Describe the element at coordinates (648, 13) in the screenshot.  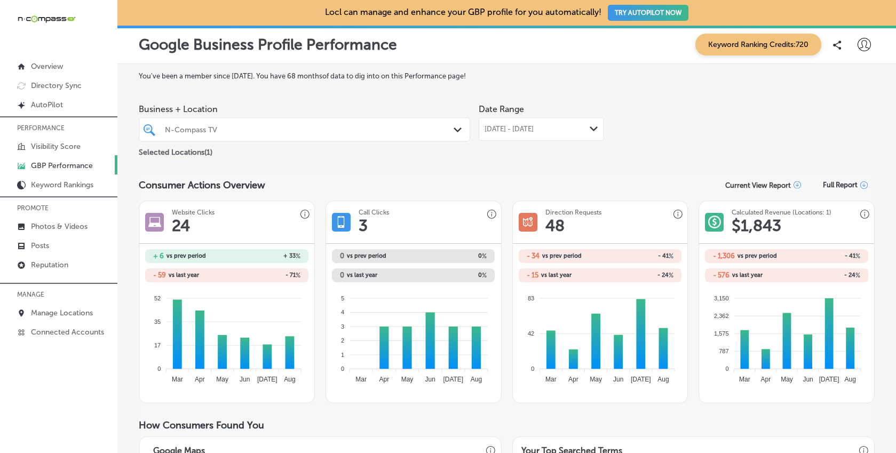
I see `button: TRY AUTOPILOT NOW` at that location.